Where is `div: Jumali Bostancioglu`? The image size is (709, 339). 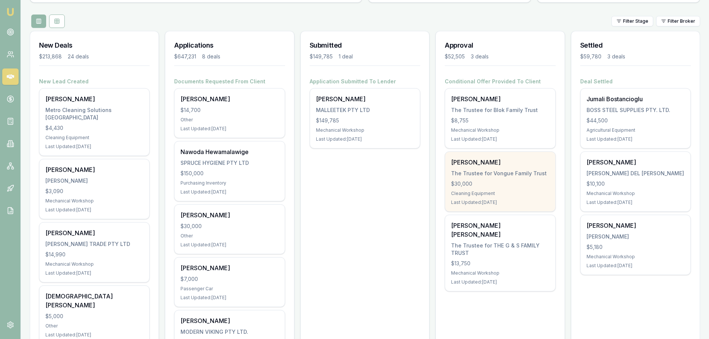
div: Jumali Bostancioglu is located at coordinates (635, 99).